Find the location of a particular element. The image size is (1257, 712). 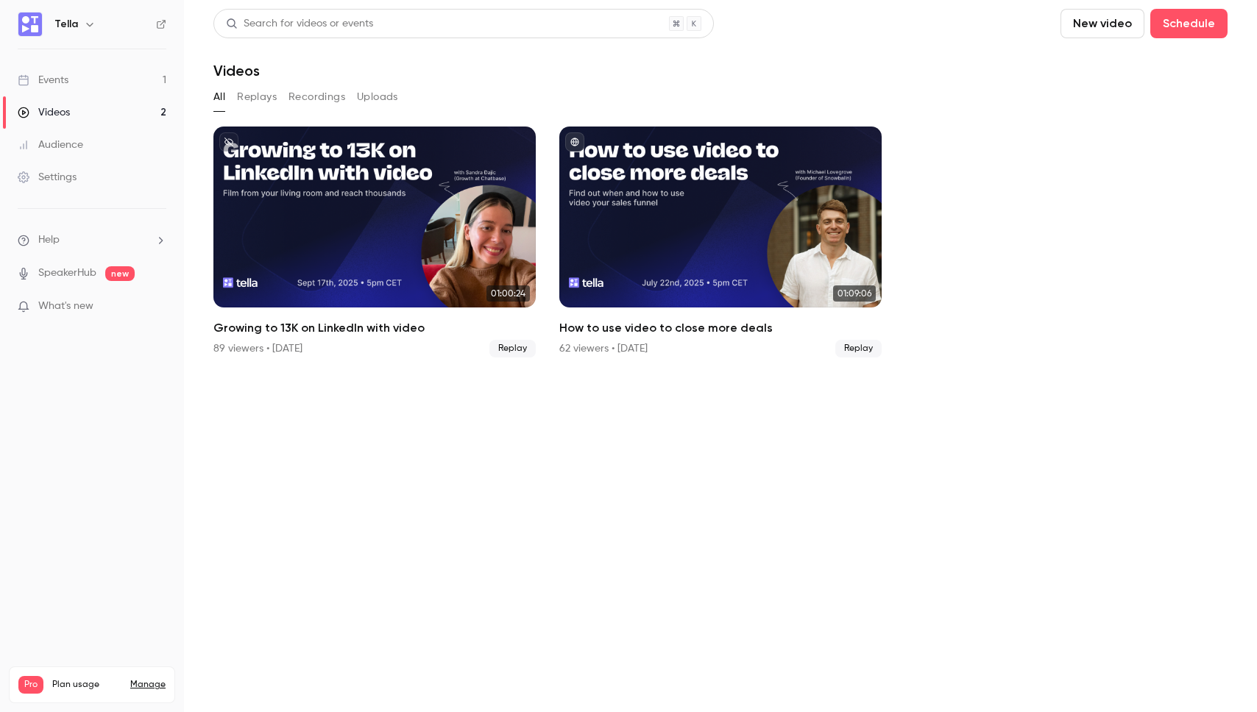

div: Audience is located at coordinates (50, 145).